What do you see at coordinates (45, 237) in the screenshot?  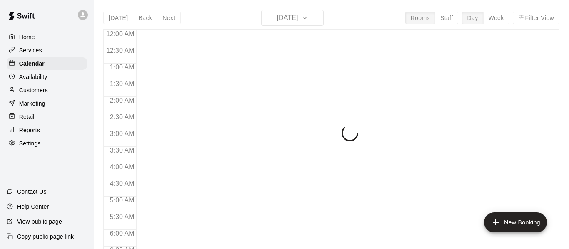 I see `p: Copy public page link` at bounding box center [45, 237].